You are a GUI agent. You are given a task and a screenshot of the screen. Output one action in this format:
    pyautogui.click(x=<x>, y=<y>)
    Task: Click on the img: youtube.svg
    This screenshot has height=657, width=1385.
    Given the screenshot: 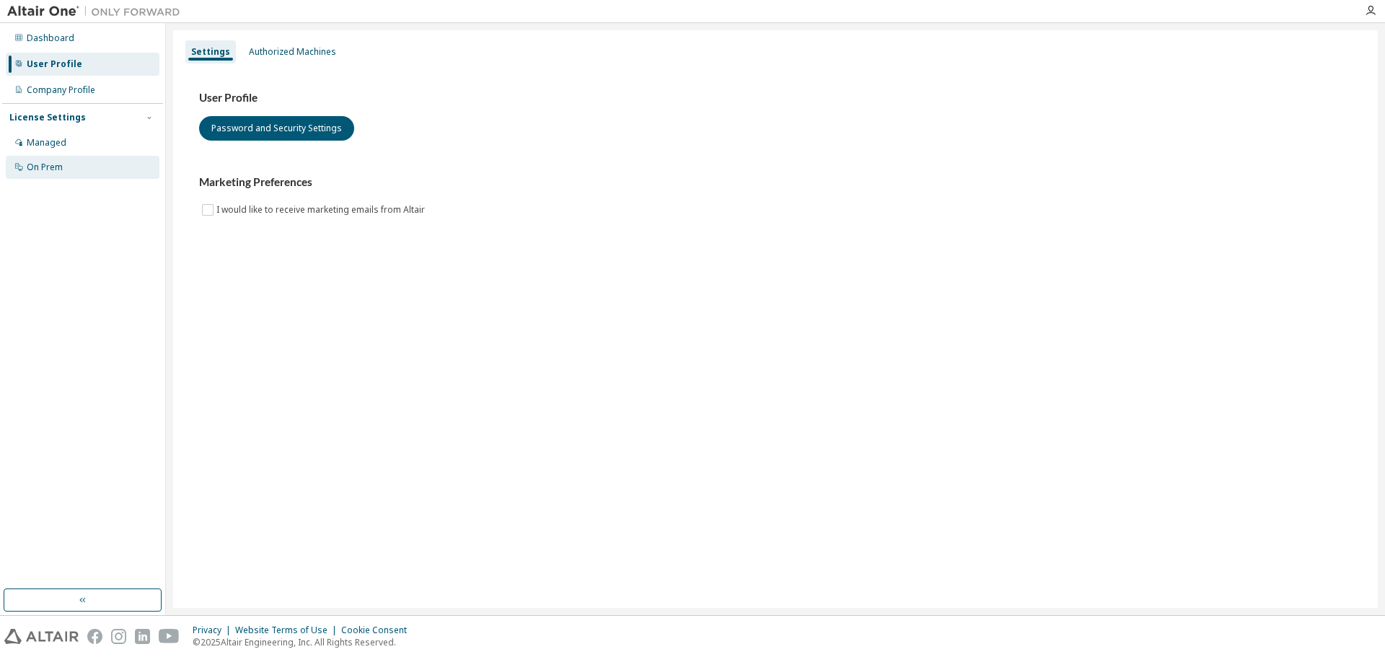 What is the action you would take?
    pyautogui.click(x=169, y=636)
    